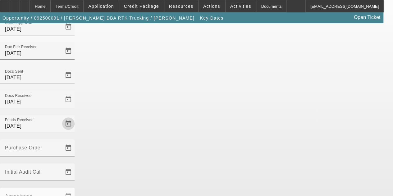 The image size is (393, 196). Describe the element at coordinates (14, 71) in the screenshot. I see `mat-label: Docs Sent` at that location.